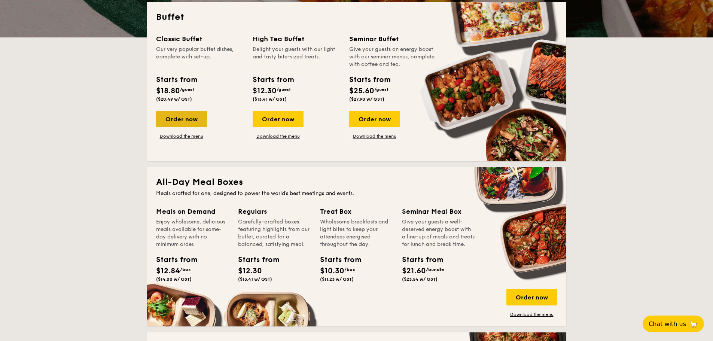  I want to click on div: Carefully-crafted boxes featuring highlights from our buffet, curated for a balanced, satisfying ..., so click(274, 233).